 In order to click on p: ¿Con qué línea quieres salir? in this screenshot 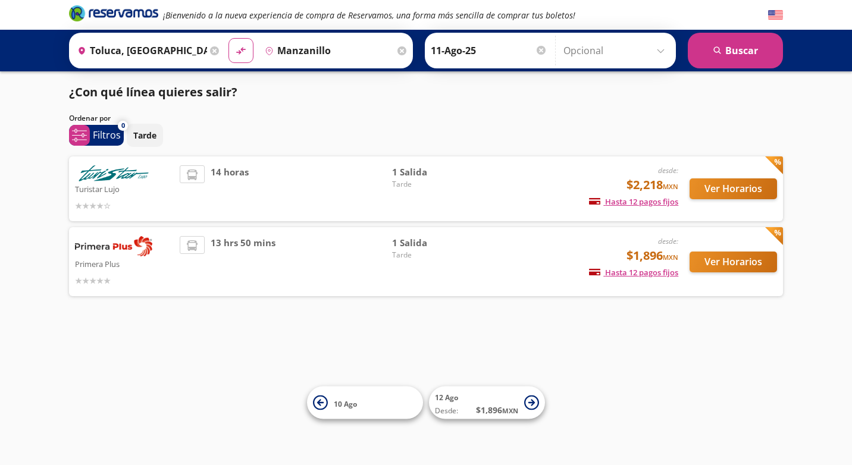, I will do `click(153, 92)`.